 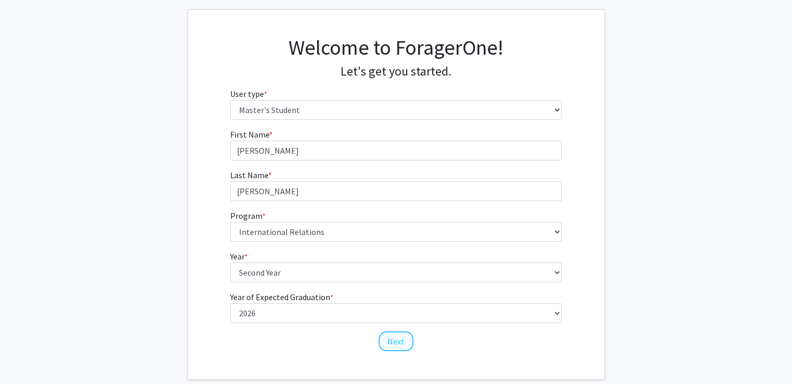 I want to click on h1: Welcome to ForagerOne!, so click(x=396, y=47).